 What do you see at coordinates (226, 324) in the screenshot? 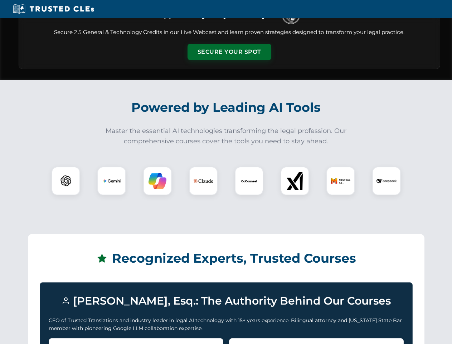
I see `p: CEO of Trusted Translations and industry leader in legal AI technology with 15+ years experience....` at bounding box center [226, 324].